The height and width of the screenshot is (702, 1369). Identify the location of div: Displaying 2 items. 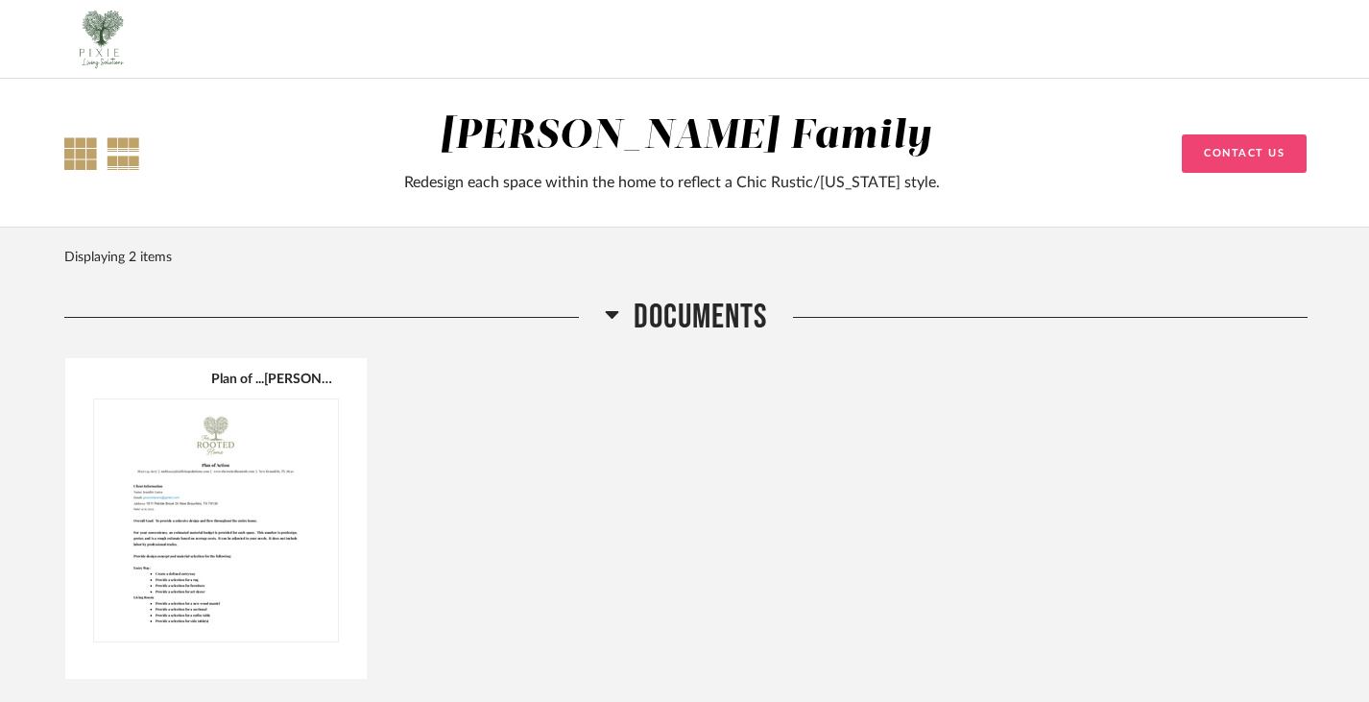
(680, 257).